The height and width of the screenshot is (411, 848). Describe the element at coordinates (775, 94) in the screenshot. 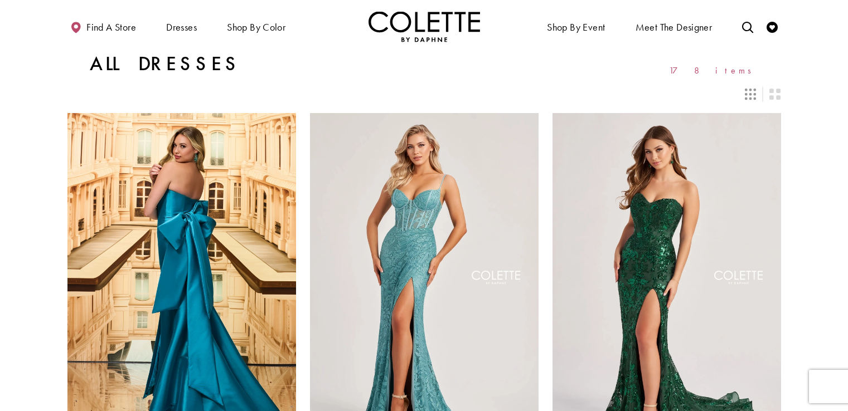

I see `span: Switch layout to 2 columns` at that location.